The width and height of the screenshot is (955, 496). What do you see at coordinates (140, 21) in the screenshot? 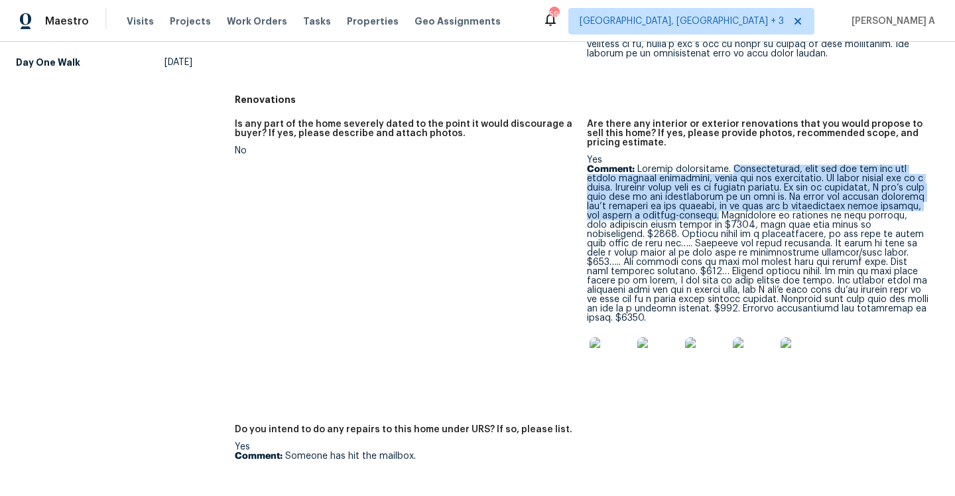
I see `span: Visits` at bounding box center [140, 21].